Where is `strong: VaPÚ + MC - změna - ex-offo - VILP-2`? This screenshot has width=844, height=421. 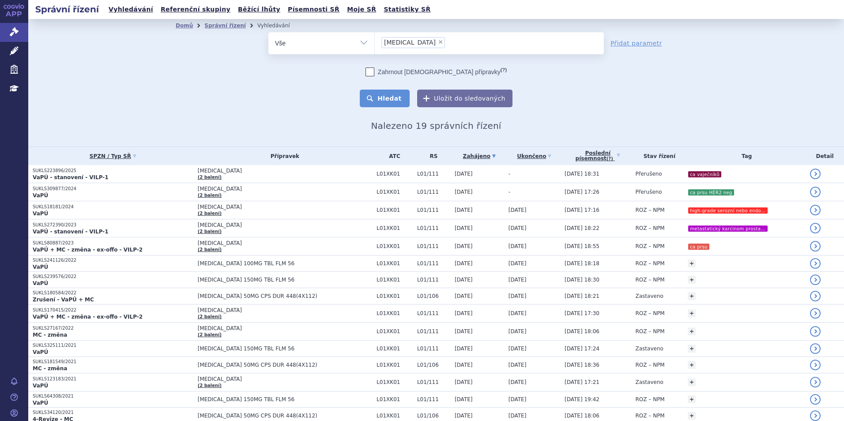
strong: VaPÚ + MC - změna - ex-offo - VILP-2 is located at coordinates (87, 317).